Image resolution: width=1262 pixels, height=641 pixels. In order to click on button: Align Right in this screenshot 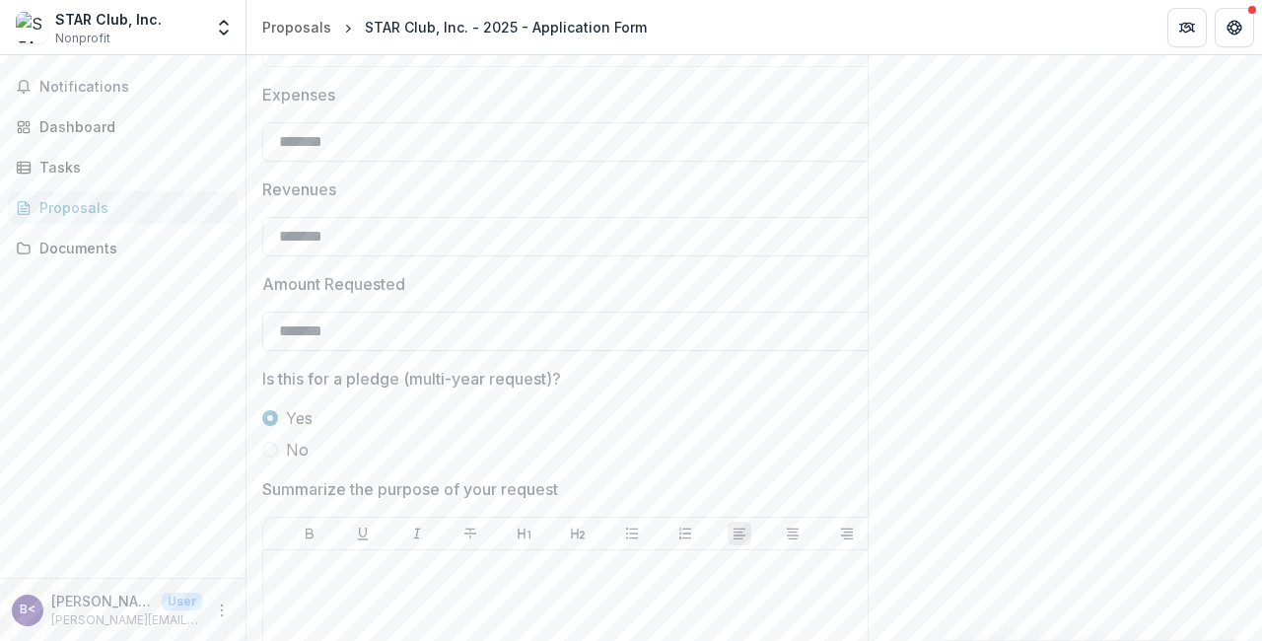, I will do `click(847, 534)`.